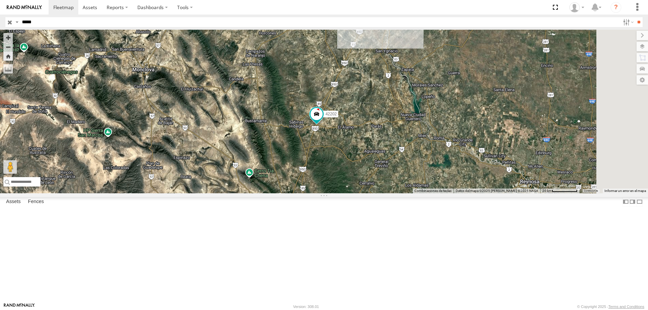 This screenshot has height=310, width=648. I want to click on label: Search Filter Options, so click(627, 22).